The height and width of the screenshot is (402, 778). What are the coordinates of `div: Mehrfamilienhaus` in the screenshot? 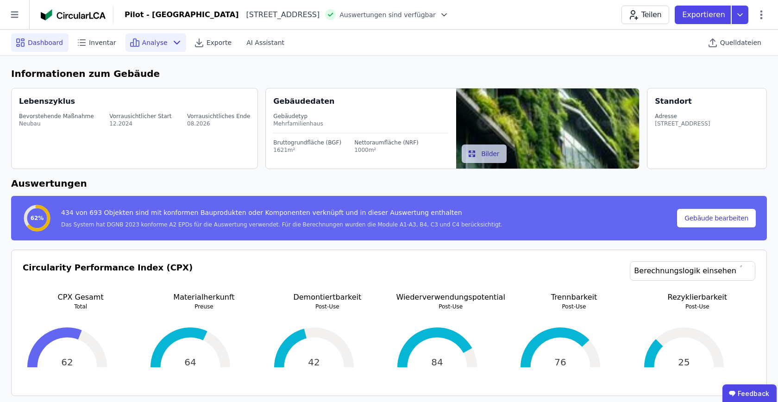 It's located at (361, 124).